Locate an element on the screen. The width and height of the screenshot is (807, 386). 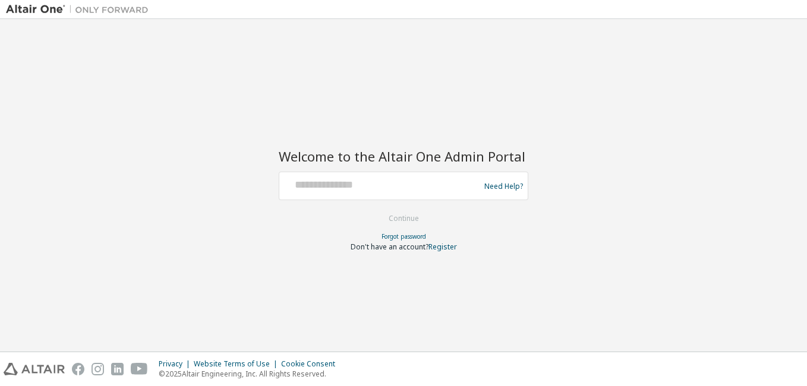
img: Altair One is located at coordinates (80, 10).